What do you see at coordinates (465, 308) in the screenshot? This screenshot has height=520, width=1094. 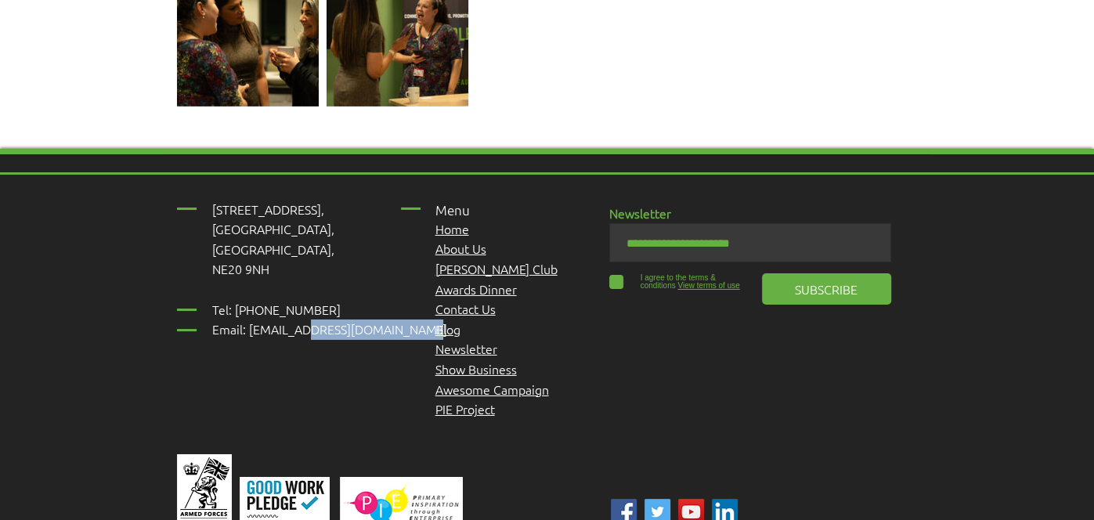 I see `a: Contact Us` at bounding box center [465, 308].